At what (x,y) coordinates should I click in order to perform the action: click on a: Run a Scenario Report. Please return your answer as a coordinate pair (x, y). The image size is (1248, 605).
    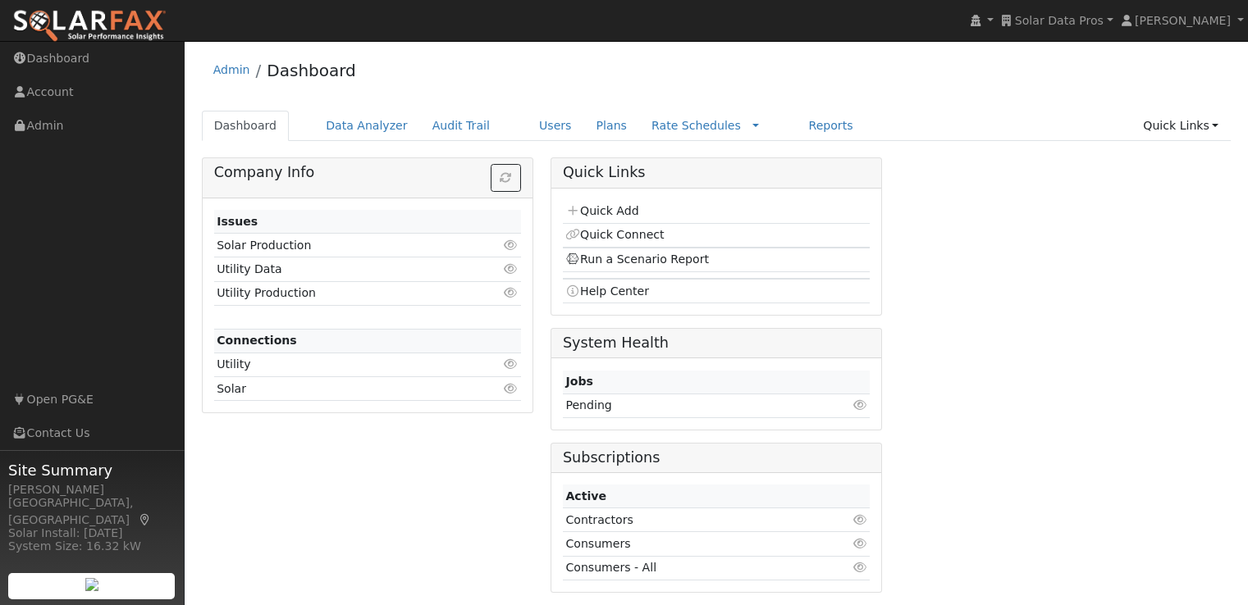
    Looking at the image, I should click on (637, 259).